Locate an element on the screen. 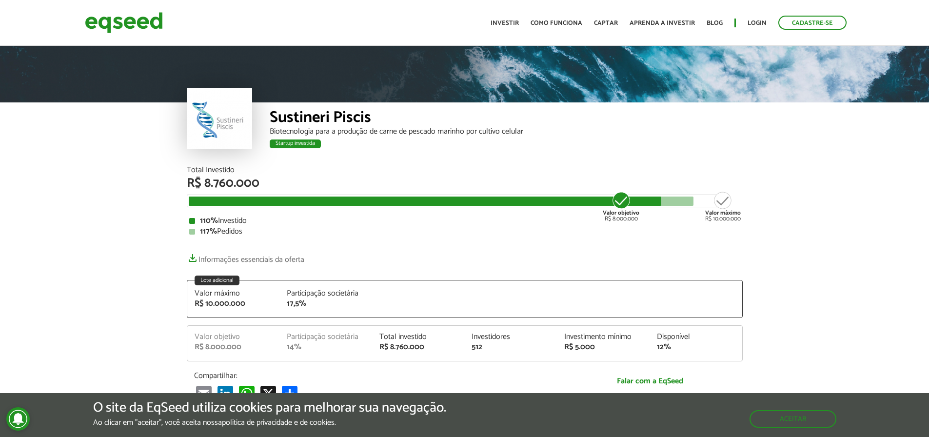 This screenshot has width=929, height=437. a: Cadastre-se is located at coordinates (812, 22).